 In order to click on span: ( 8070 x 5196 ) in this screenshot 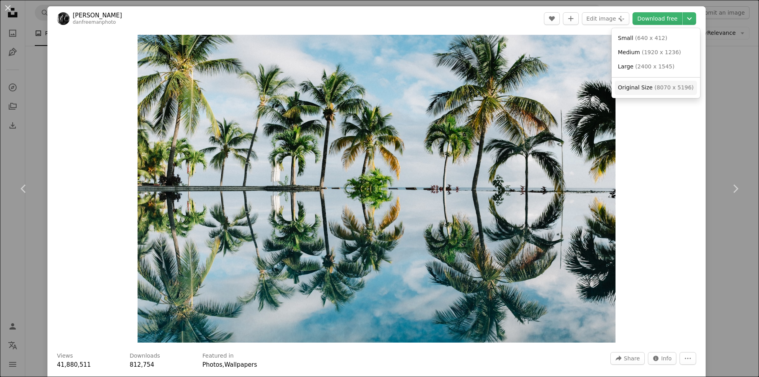, I will do `click(673, 87)`.